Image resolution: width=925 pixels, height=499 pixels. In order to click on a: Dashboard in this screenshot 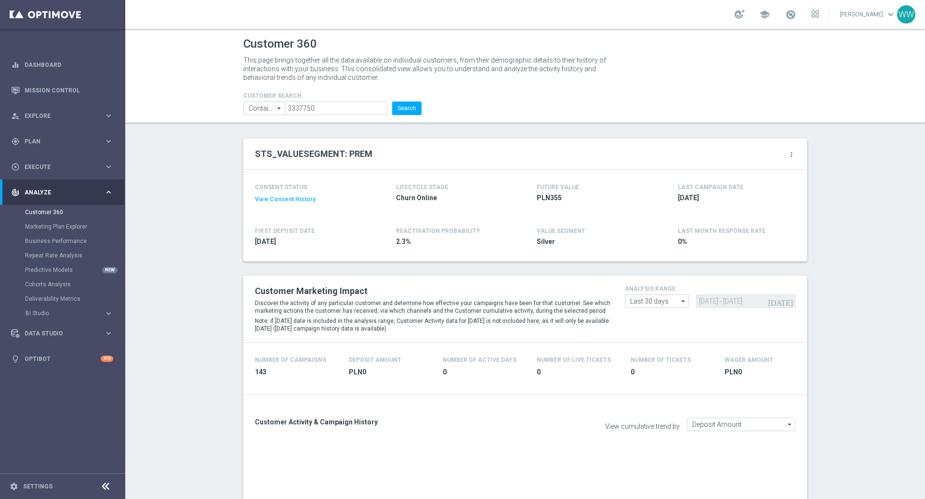, I will do `click(69, 65)`.